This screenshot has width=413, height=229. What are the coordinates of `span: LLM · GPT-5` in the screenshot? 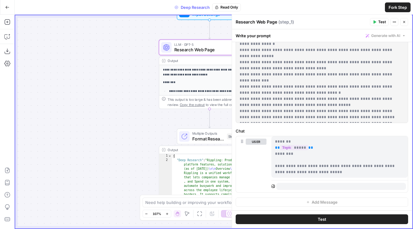 It's located at (209, 44).